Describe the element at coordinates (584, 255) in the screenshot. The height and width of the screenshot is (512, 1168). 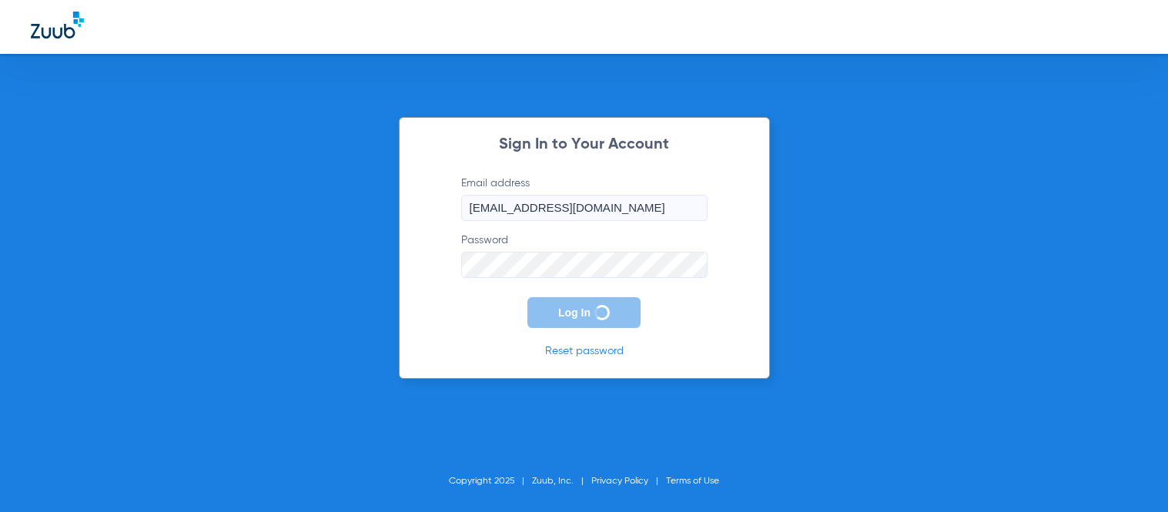
I see `label: Password` at that location.